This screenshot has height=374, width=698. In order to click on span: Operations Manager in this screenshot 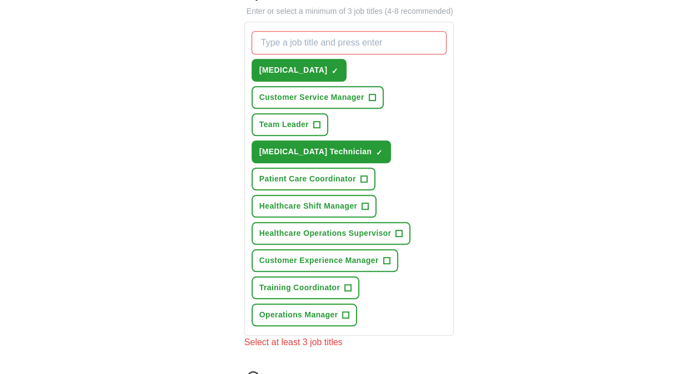, I will do `click(299, 315)`.